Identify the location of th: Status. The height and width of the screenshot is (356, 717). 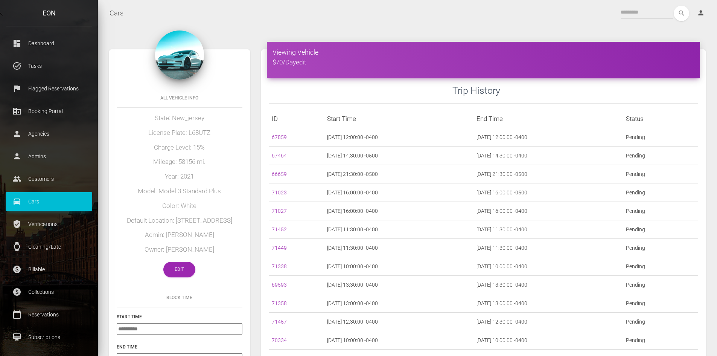
(661, 119).